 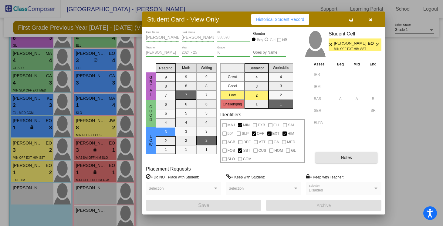 I want to click on span: Great, so click(x=151, y=86).